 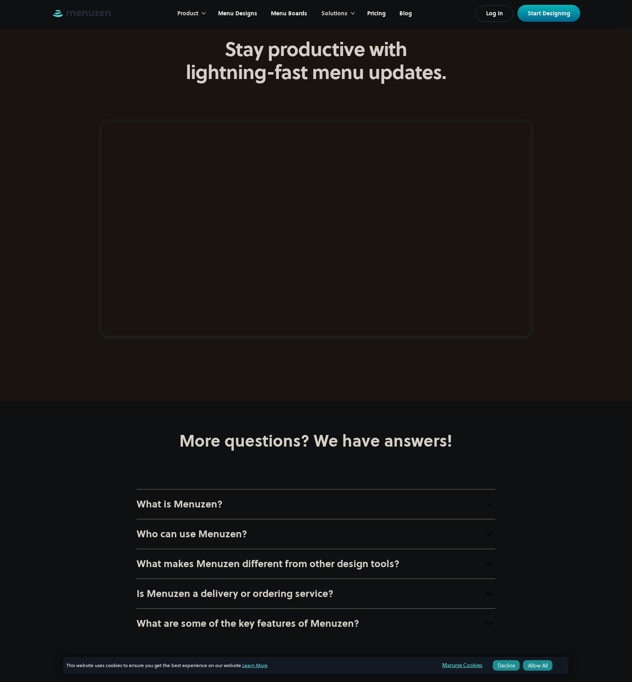 What do you see at coordinates (248, 623) in the screenshot?
I see `strong: What are some of the key features of Menuzen?` at bounding box center [248, 623].